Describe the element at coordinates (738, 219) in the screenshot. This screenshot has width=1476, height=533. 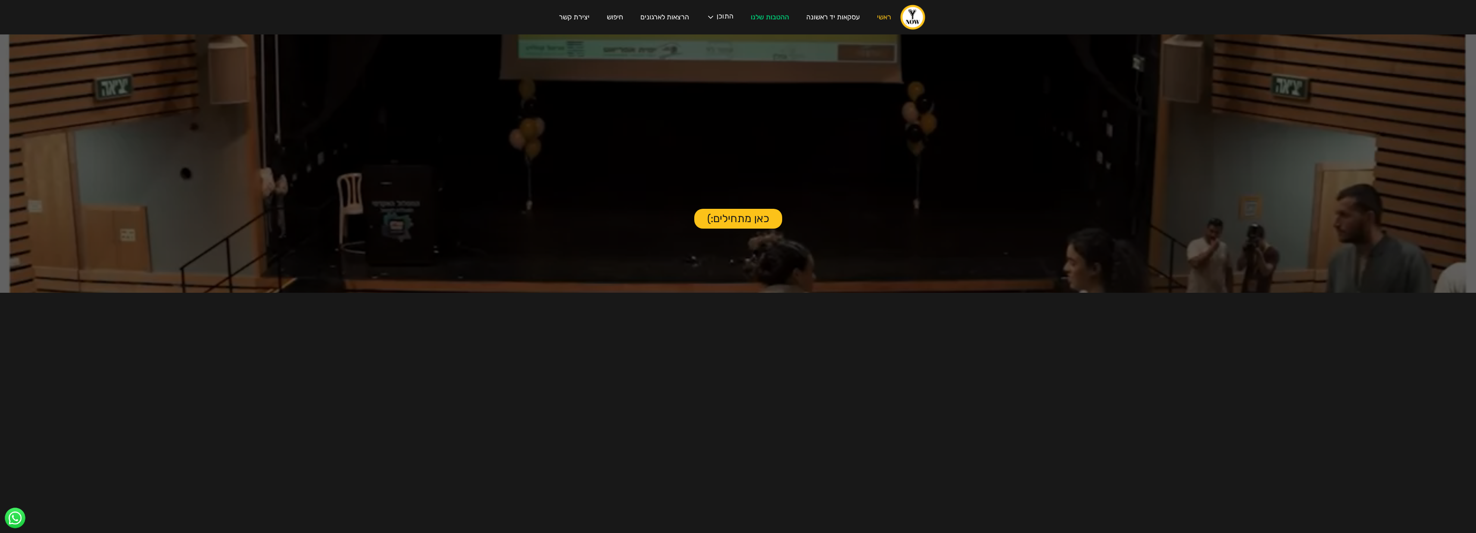
I see `a: כאן מתחילים:)` at that location.